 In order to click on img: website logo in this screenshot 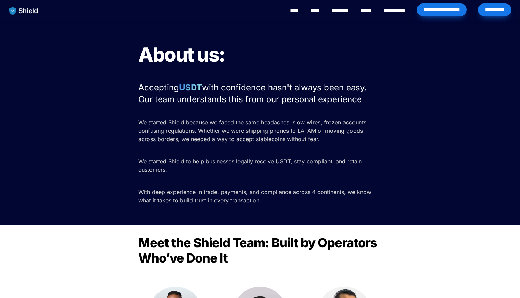, I will do `click(24, 11)`.